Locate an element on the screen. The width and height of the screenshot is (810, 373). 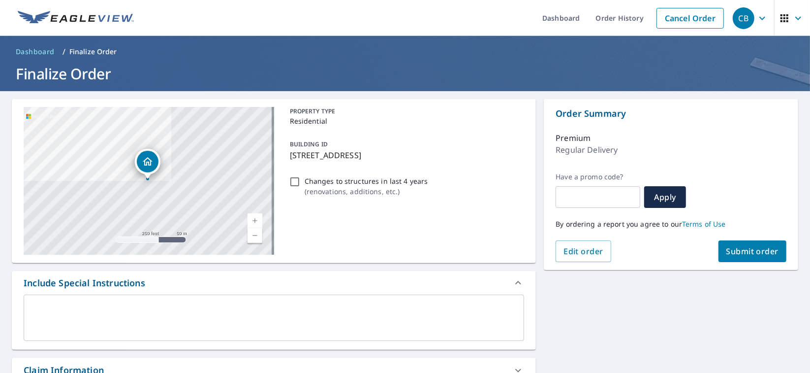
a: Current Level 17, Zoom Out is located at coordinates (255, 235).